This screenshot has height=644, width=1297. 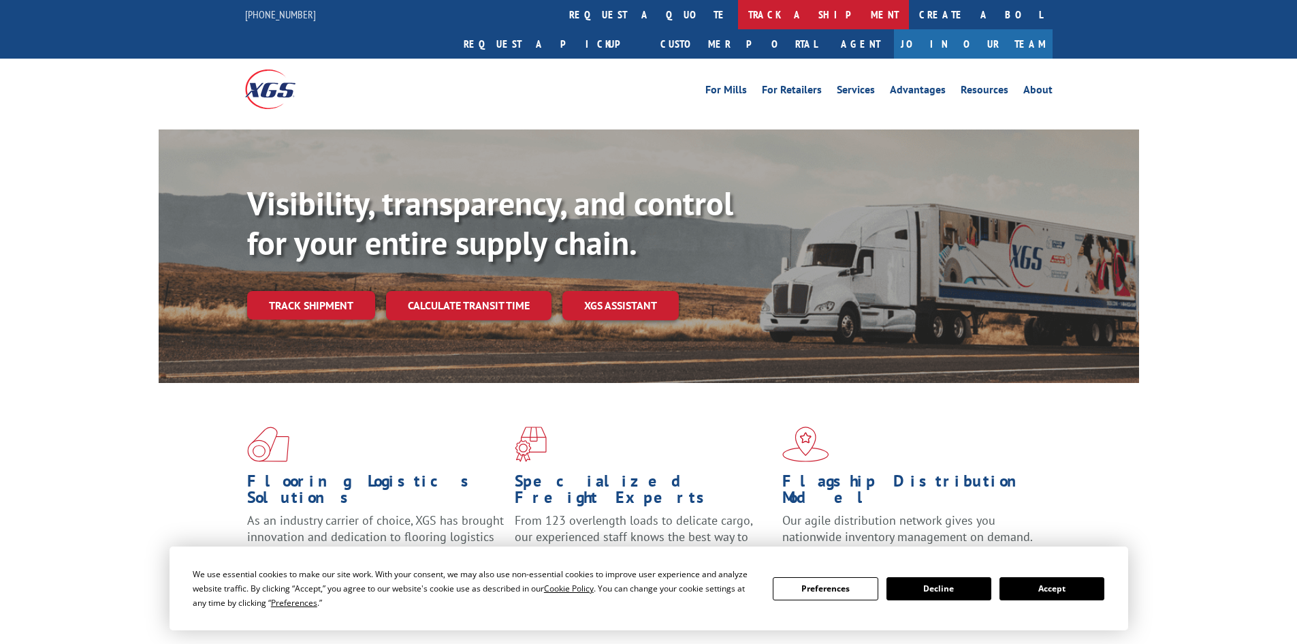 I want to click on h1: Flooring Logistics Solutions, so click(x=376, y=492).